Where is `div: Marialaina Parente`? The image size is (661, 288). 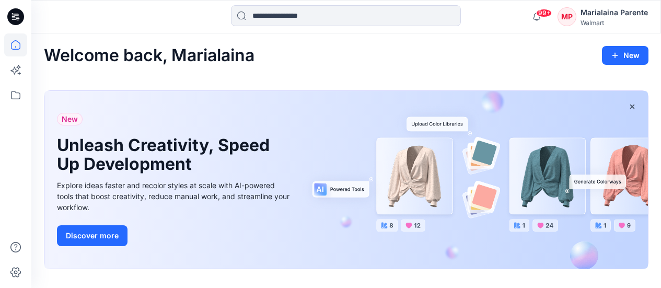
div: Marialaina Parente is located at coordinates (614, 13).